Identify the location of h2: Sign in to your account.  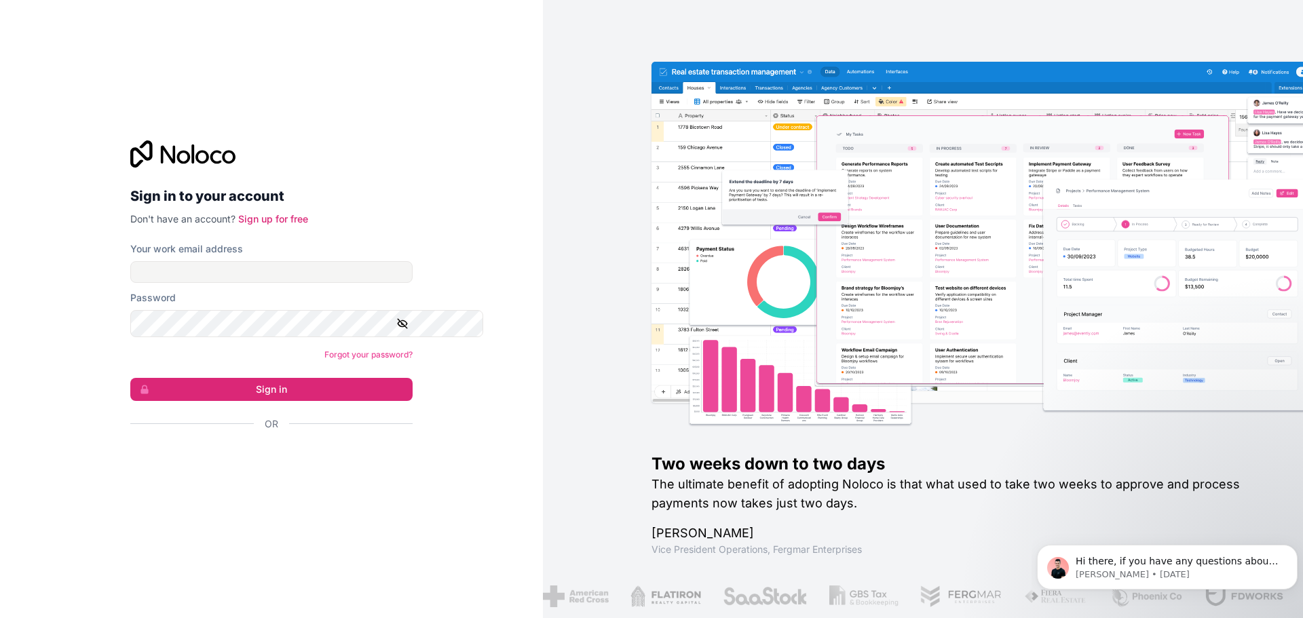
(271, 196).